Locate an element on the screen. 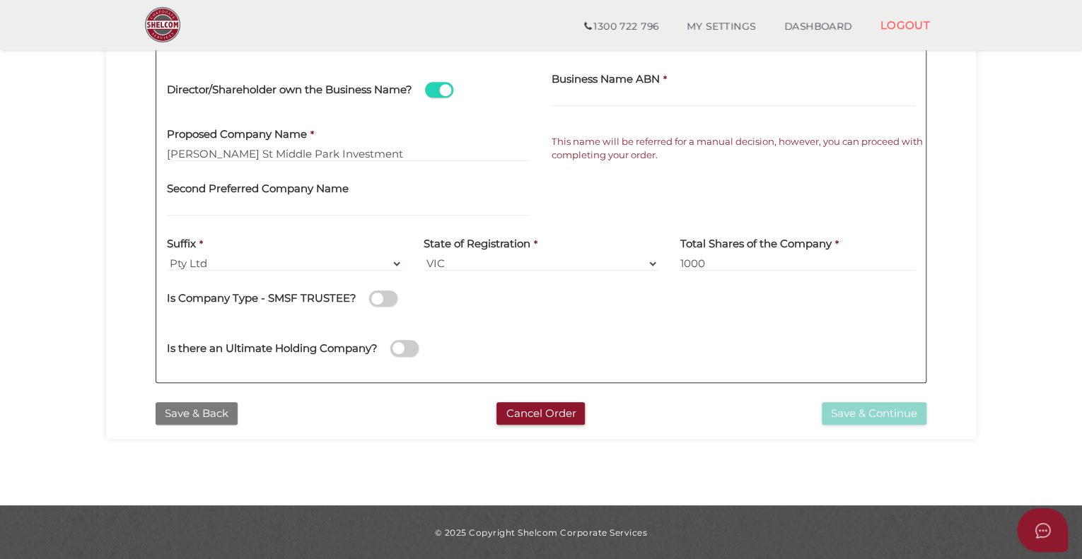 This screenshot has width=1082, height=559. button: Cancel Order is located at coordinates (540, 414).